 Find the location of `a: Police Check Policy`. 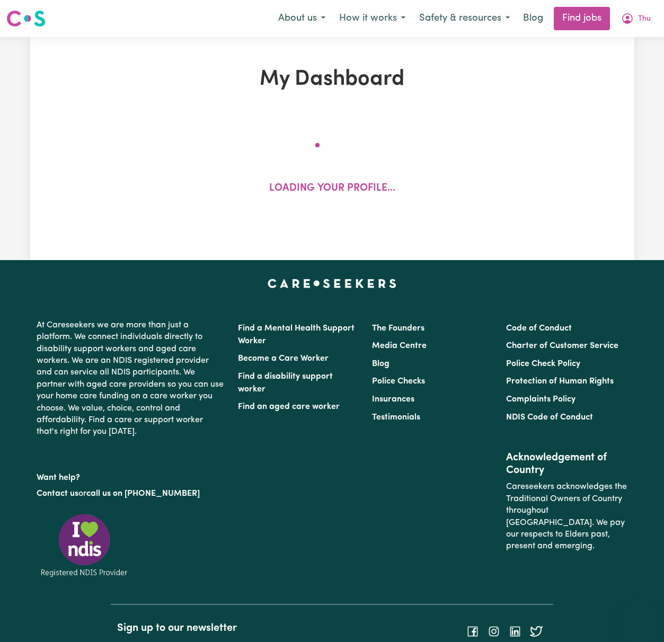

a: Police Check Policy is located at coordinates (543, 364).